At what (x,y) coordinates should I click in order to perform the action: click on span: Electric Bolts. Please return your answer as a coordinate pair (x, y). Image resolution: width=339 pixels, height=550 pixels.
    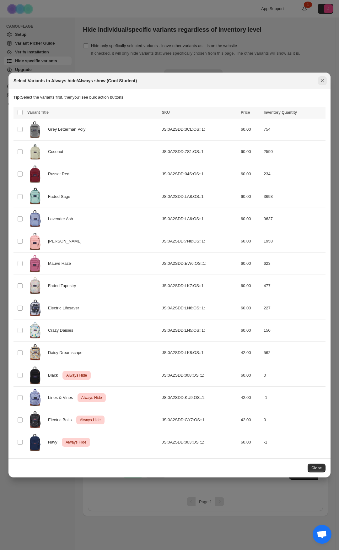
    Looking at the image, I should click on (62, 420).